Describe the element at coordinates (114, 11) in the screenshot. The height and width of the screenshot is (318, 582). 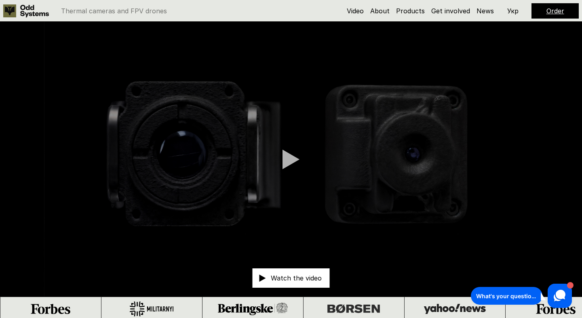
I see `p: Thermal cameras and FPV drones` at that location.